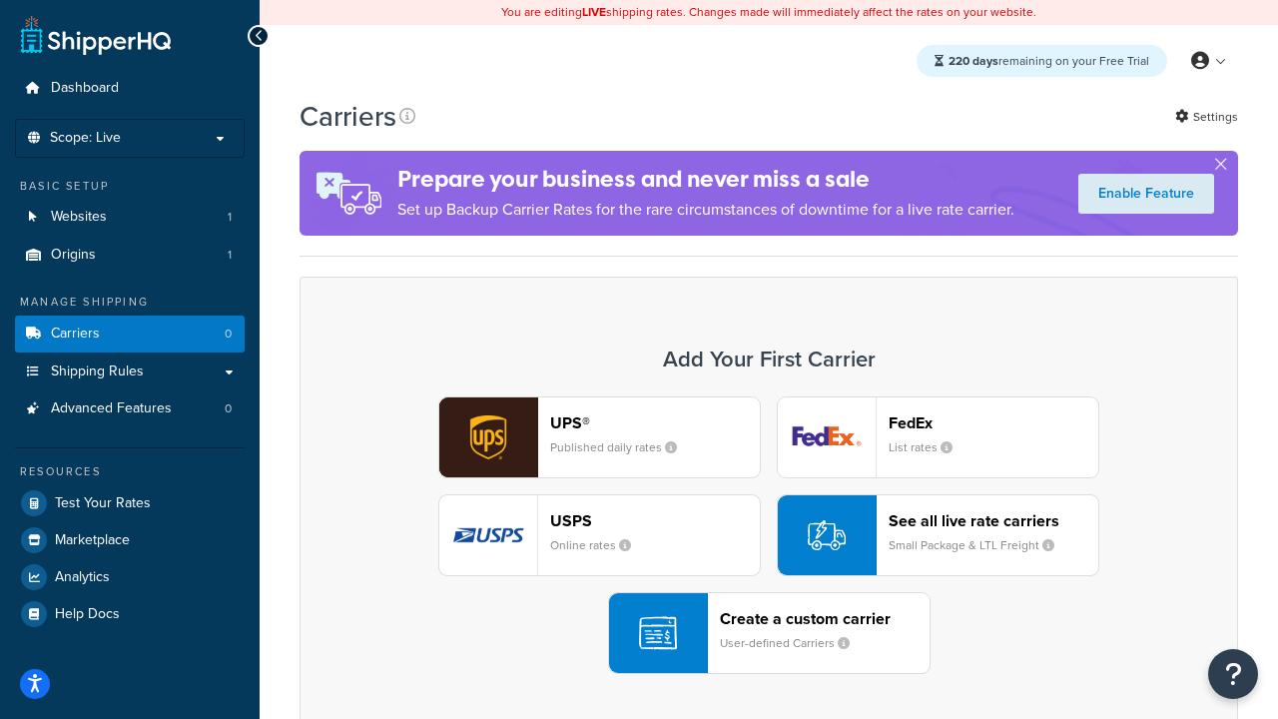  Describe the element at coordinates (92, 540) in the screenshot. I see `span: Marketplace` at that location.